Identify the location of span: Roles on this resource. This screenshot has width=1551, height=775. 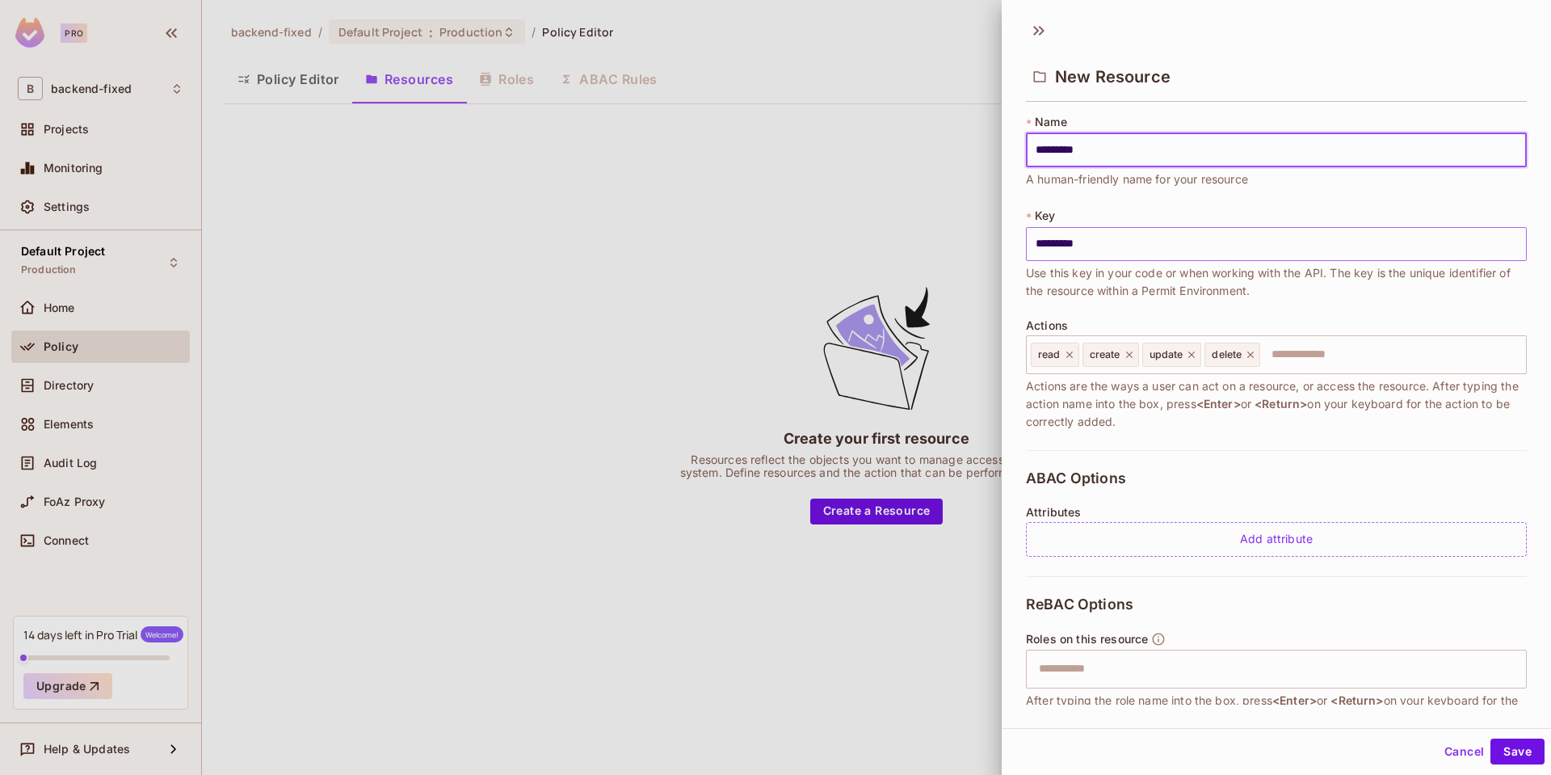
(1086, 639).